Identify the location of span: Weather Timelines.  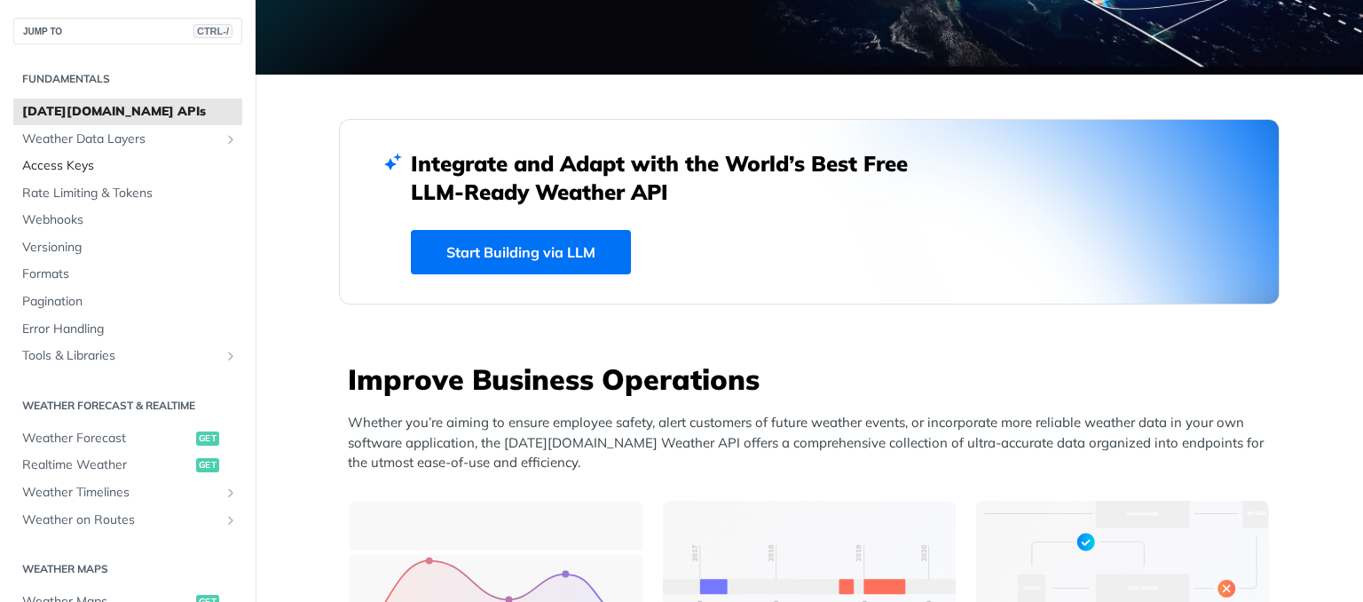
(121, 493).